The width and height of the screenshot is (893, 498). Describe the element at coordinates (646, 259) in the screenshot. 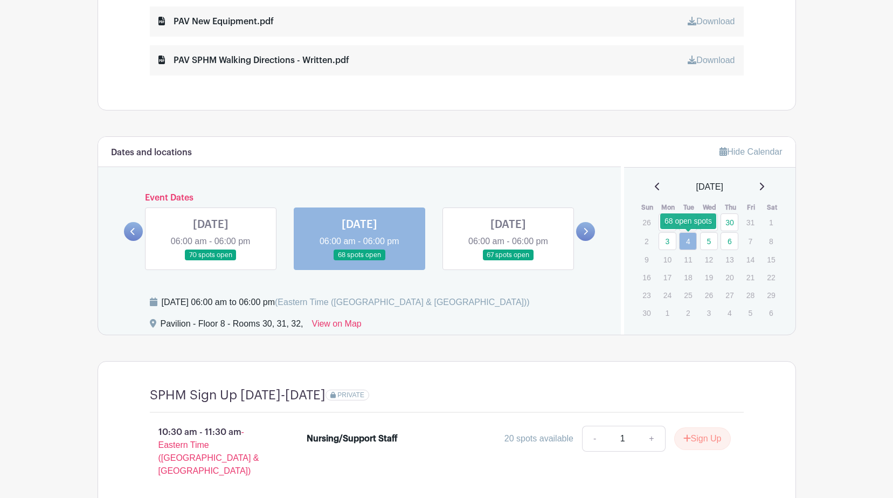

I see `p: 9` at that location.